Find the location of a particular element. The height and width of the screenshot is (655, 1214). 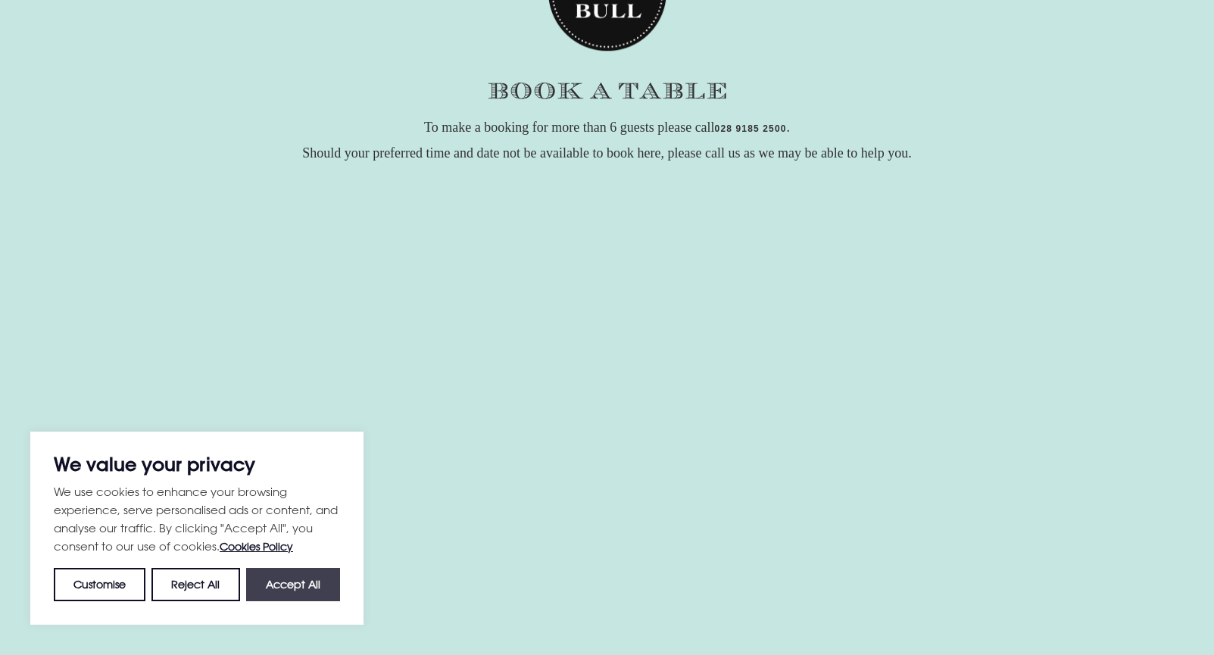

div: We value your privacy is located at coordinates (197, 528).